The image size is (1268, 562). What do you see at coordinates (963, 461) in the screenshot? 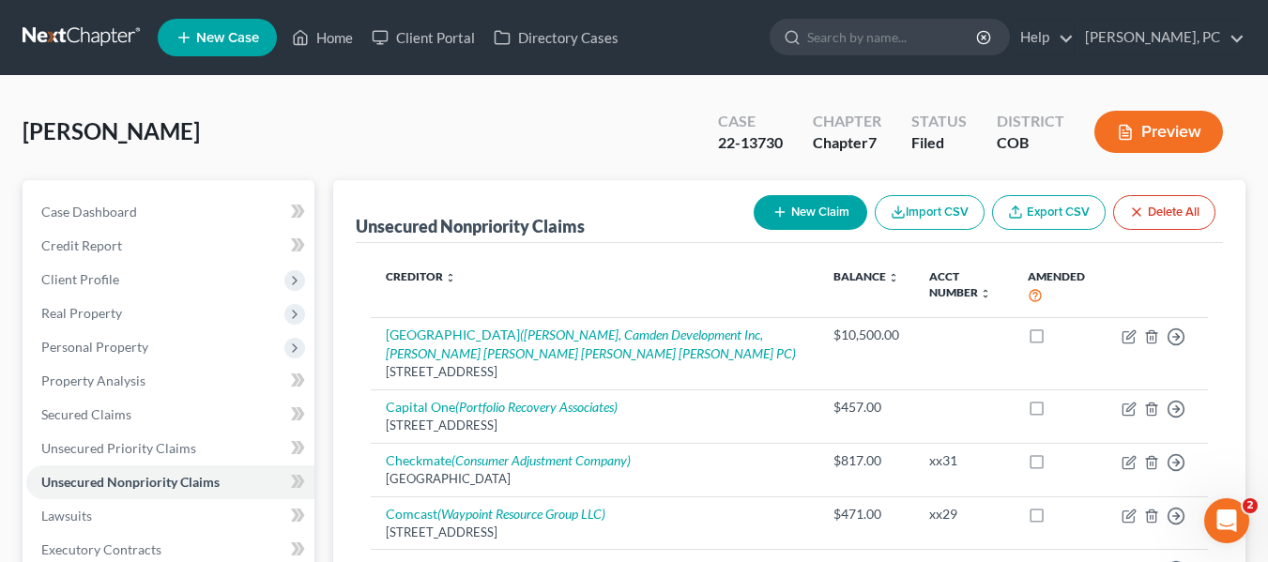
I see `div: xx31` at bounding box center [963, 461].